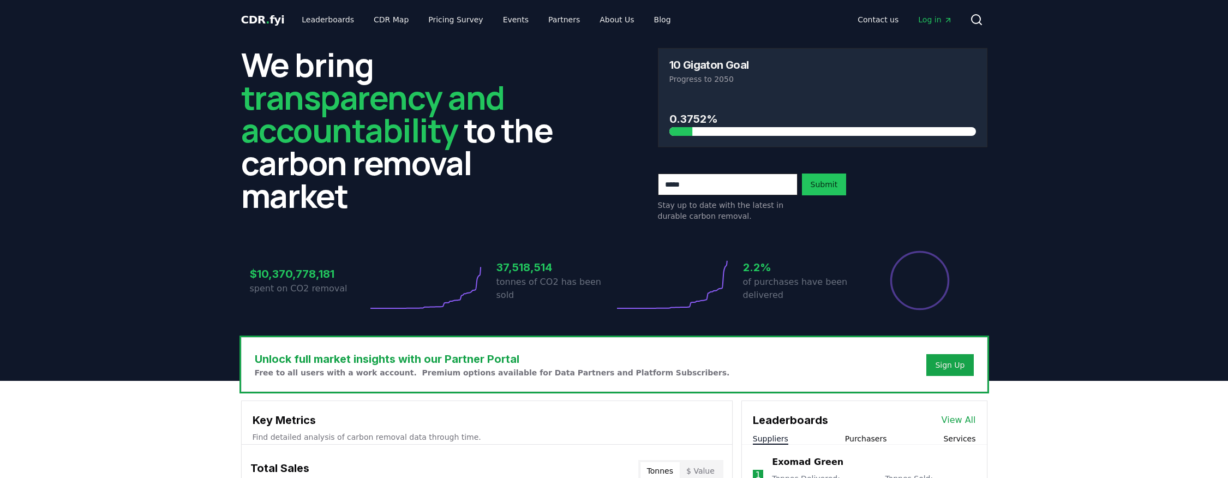  What do you see at coordinates (391, 20) in the screenshot?
I see `a: CDR Map` at bounding box center [391, 20].